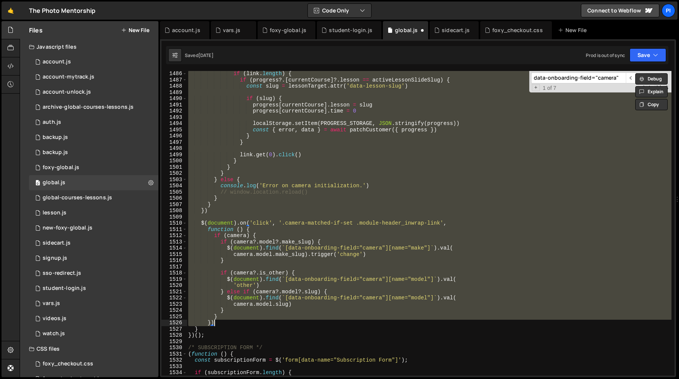  Describe the element at coordinates (174, 341) in the screenshot. I see `div: 1529` at that location.